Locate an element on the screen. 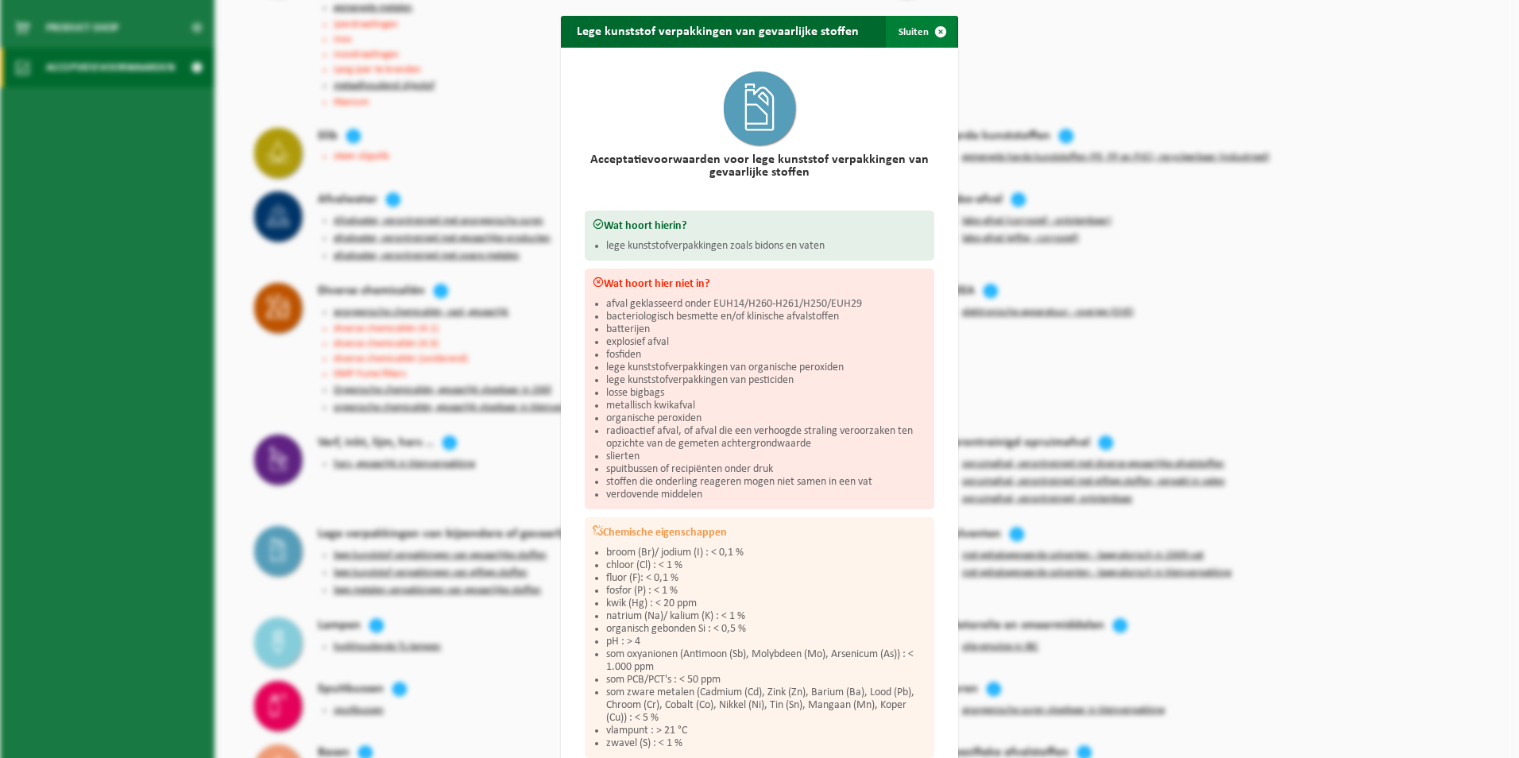  h3: Wat hoort hierin? is located at coordinates (759, 225).